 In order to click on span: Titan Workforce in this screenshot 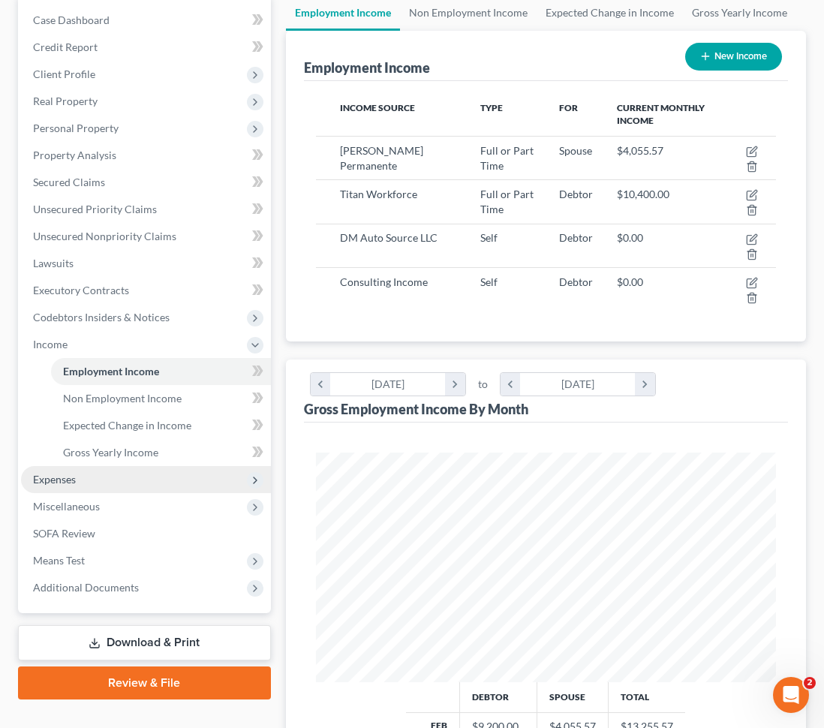, I will do `click(378, 194)`.